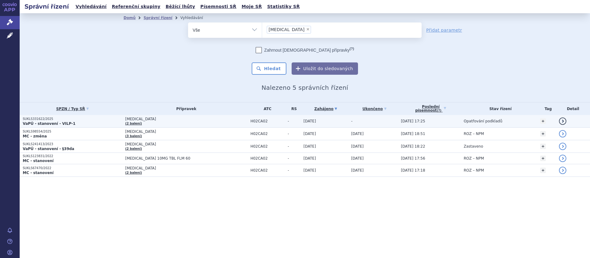  Describe the element at coordinates (49, 149) in the screenshot. I see `strong: VaPÚ - stanovení - §39da` at that location.